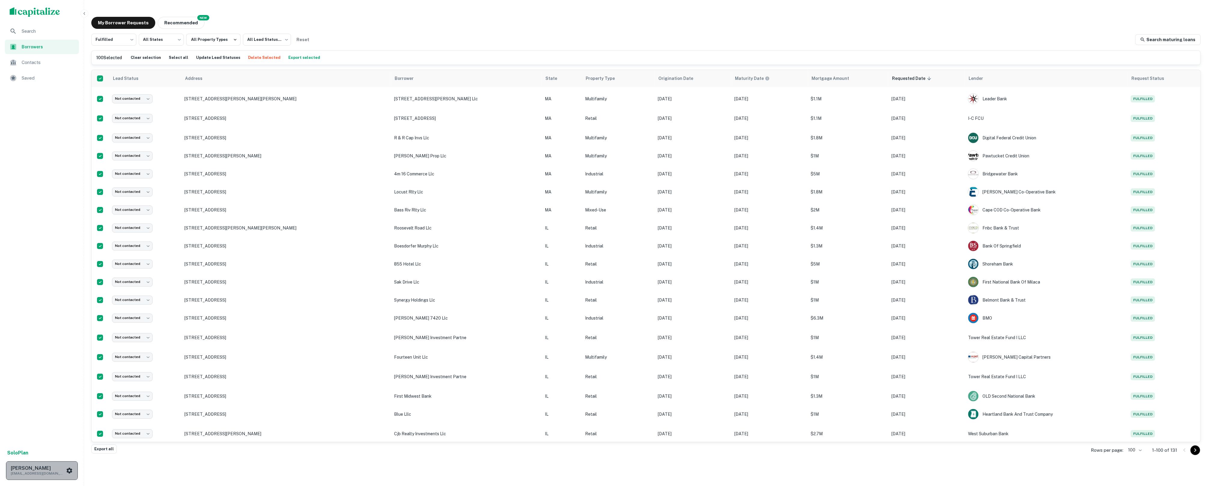 This screenshot has height=486, width=1208. Describe the element at coordinates (756, 78) in the screenshot. I see `span: Maturity dates displayed may be estimated. Please contact the lender for the most accurate maturi...` at that location.